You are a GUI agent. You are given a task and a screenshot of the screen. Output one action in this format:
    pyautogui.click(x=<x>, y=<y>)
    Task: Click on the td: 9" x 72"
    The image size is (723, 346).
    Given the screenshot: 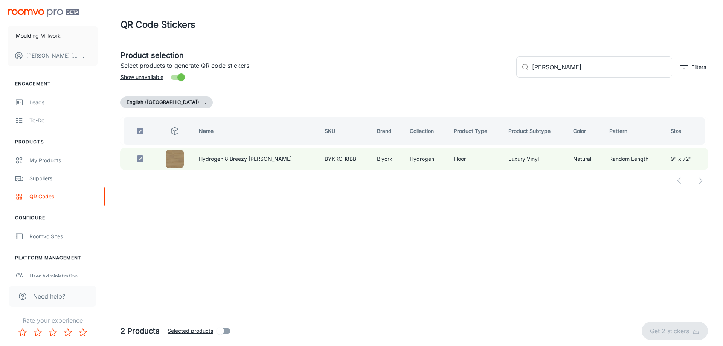 What is the action you would take?
    pyautogui.click(x=686, y=159)
    